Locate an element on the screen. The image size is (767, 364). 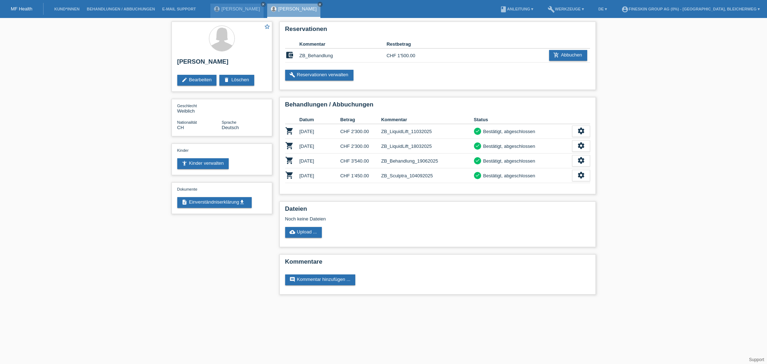
span: Deutsch is located at coordinates (230, 127).